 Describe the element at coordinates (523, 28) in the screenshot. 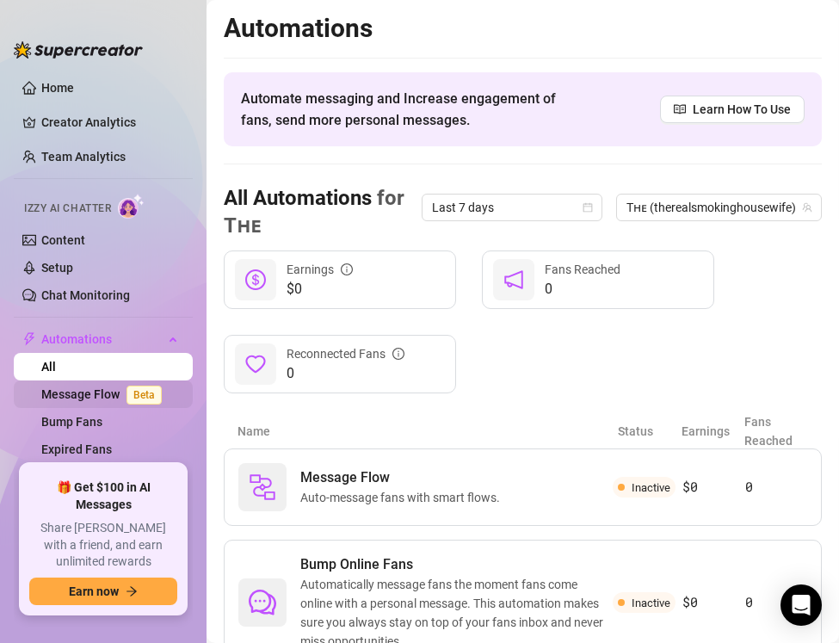

I see `h2: Automations` at that location.